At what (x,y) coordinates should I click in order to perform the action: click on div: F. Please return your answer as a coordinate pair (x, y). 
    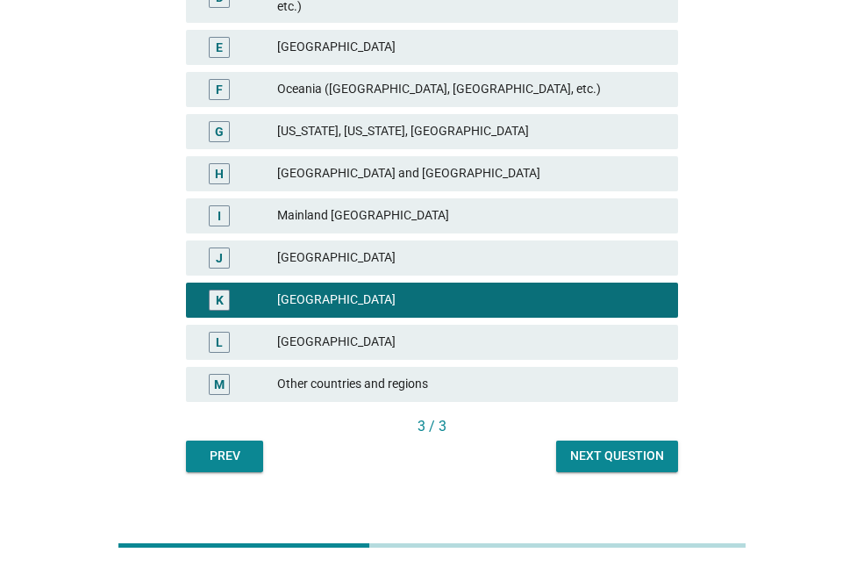
    Looking at the image, I should click on (219, 89).